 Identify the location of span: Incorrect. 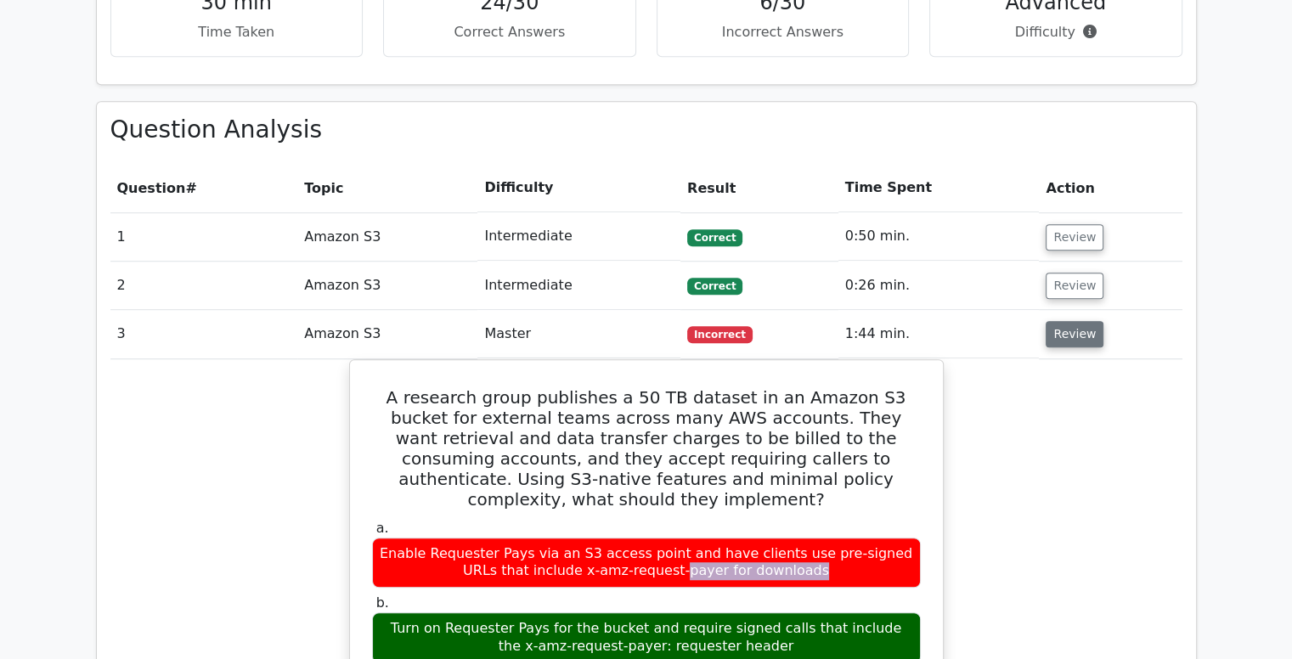
(719, 335).